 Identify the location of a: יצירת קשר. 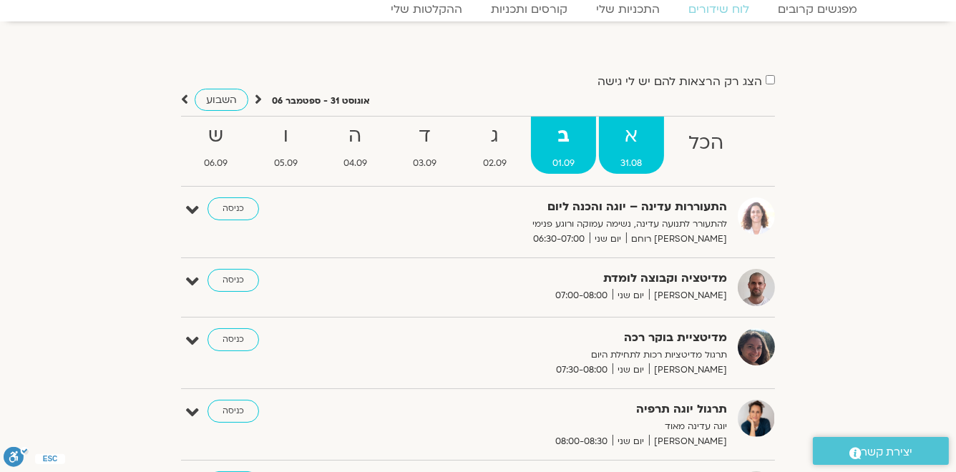
(881, 451).